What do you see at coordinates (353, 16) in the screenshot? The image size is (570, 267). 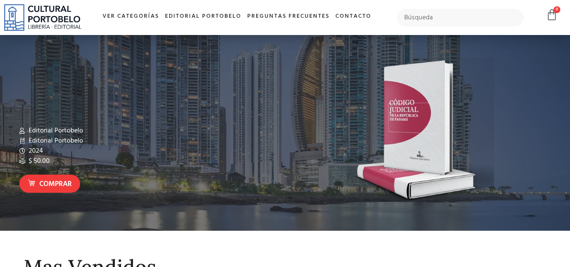 I see `a: Contacto` at bounding box center [353, 16].